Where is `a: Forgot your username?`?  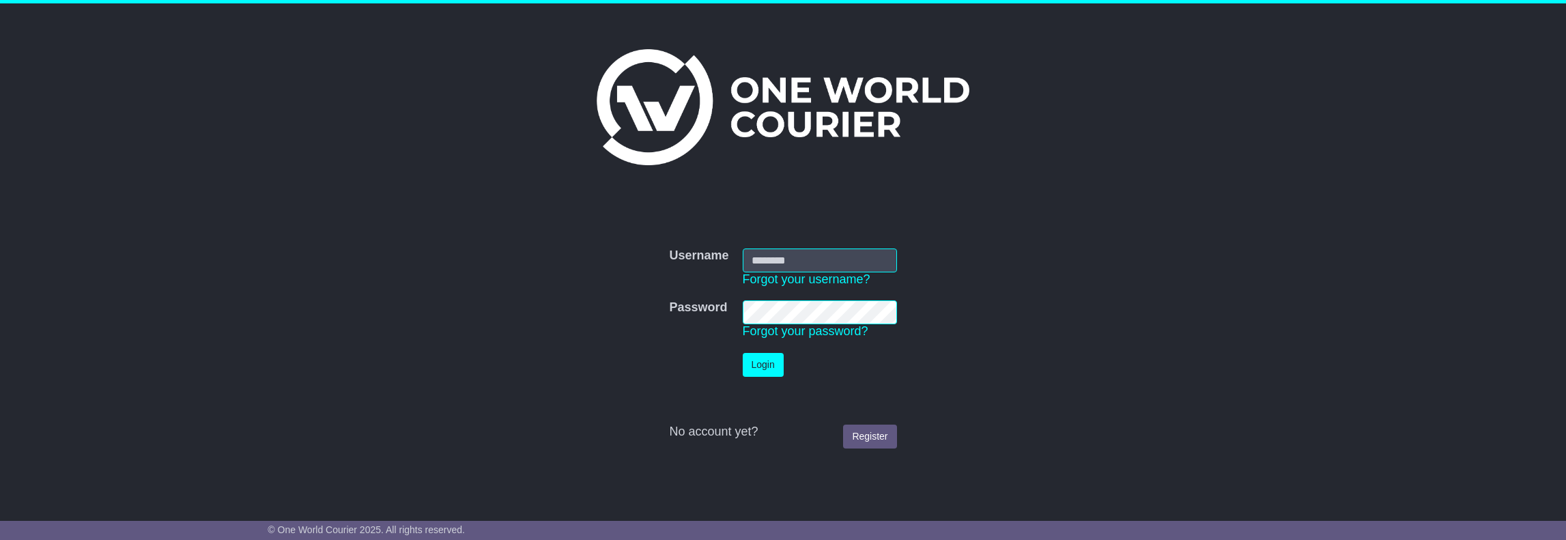
a: Forgot your username? is located at coordinates (806, 279).